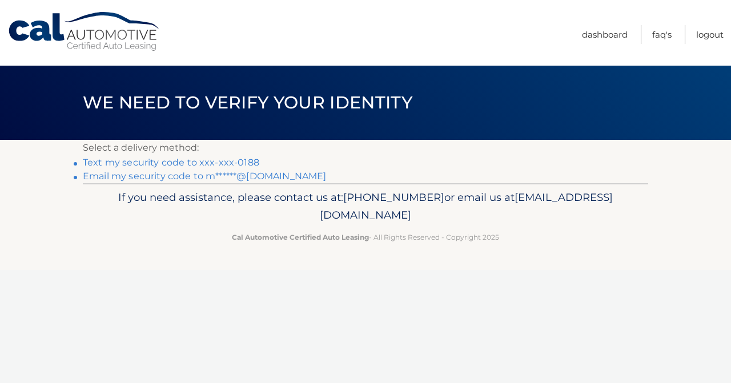  I want to click on p: If you need assistance, please contact us at: or email us at, so click(365, 207).